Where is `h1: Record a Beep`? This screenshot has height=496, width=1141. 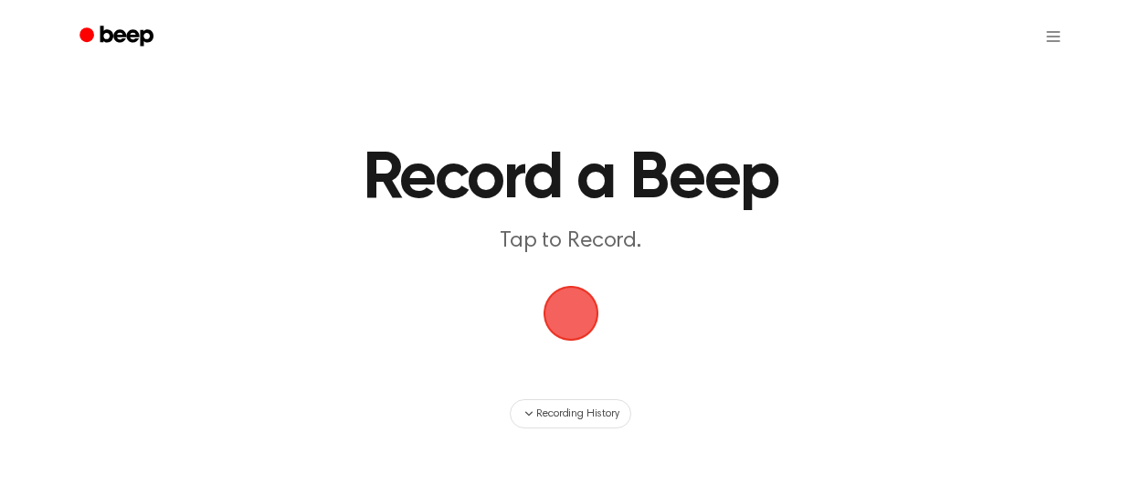
h1: Record a Beep is located at coordinates (570, 179).